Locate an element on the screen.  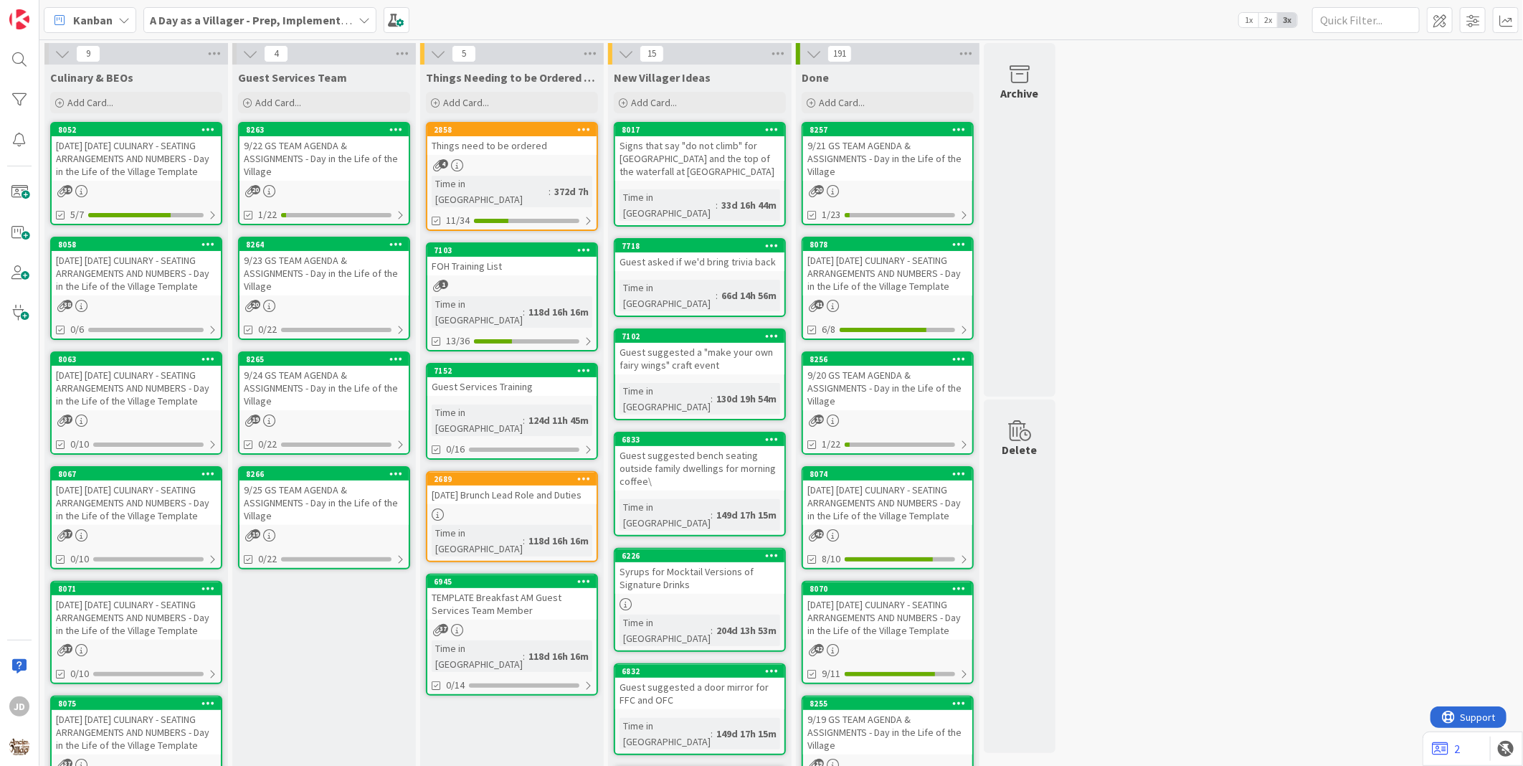
div: 9/23 GS TEAM AGENDA & ASSIGNMENTS - Day in the Life of the Village is located at coordinates (324, 273).